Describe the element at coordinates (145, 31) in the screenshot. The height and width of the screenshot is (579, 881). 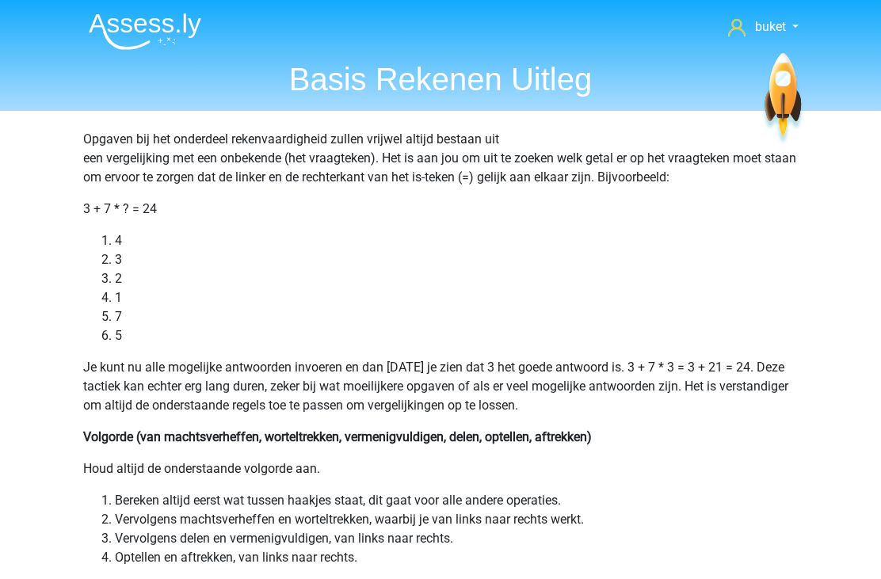
I see `img: Assessly` at that location.